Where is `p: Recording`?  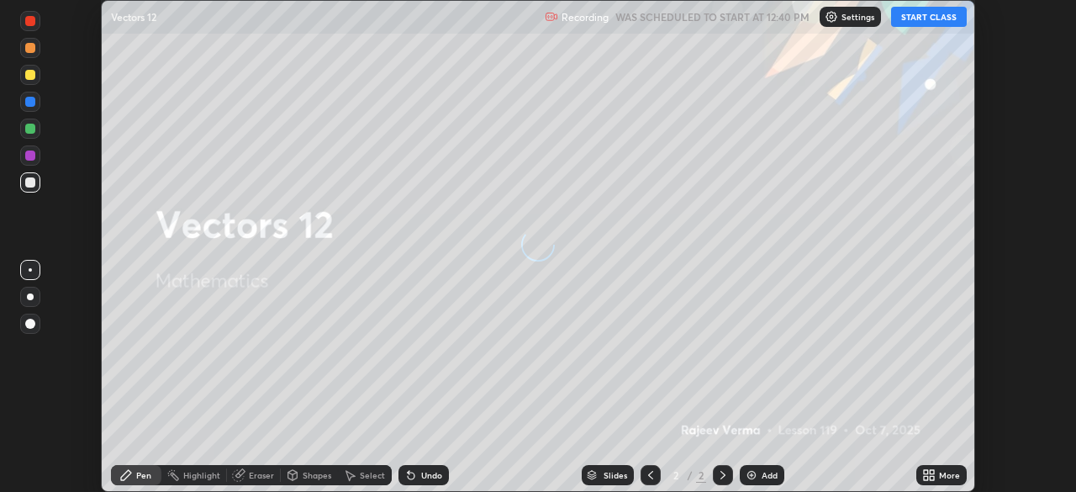
p: Recording is located at coordinates (585, 17).